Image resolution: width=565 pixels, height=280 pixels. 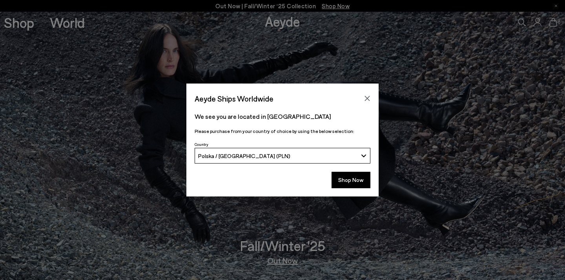 I want to click on p: Please purchase from your country of choice by using the below selection:, so click(x=283, y=131).